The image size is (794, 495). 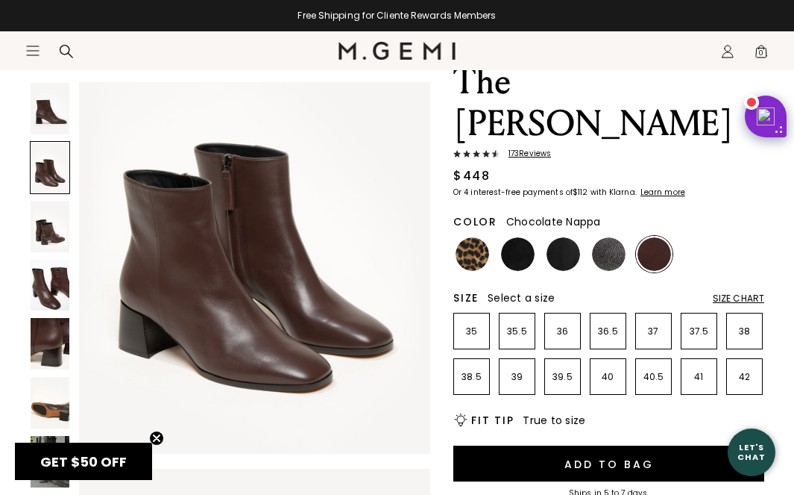 What do you see at coordinates (752, 451) in the screenshot?
I see `div: Let's Chat` at bounding box center [752, 451].